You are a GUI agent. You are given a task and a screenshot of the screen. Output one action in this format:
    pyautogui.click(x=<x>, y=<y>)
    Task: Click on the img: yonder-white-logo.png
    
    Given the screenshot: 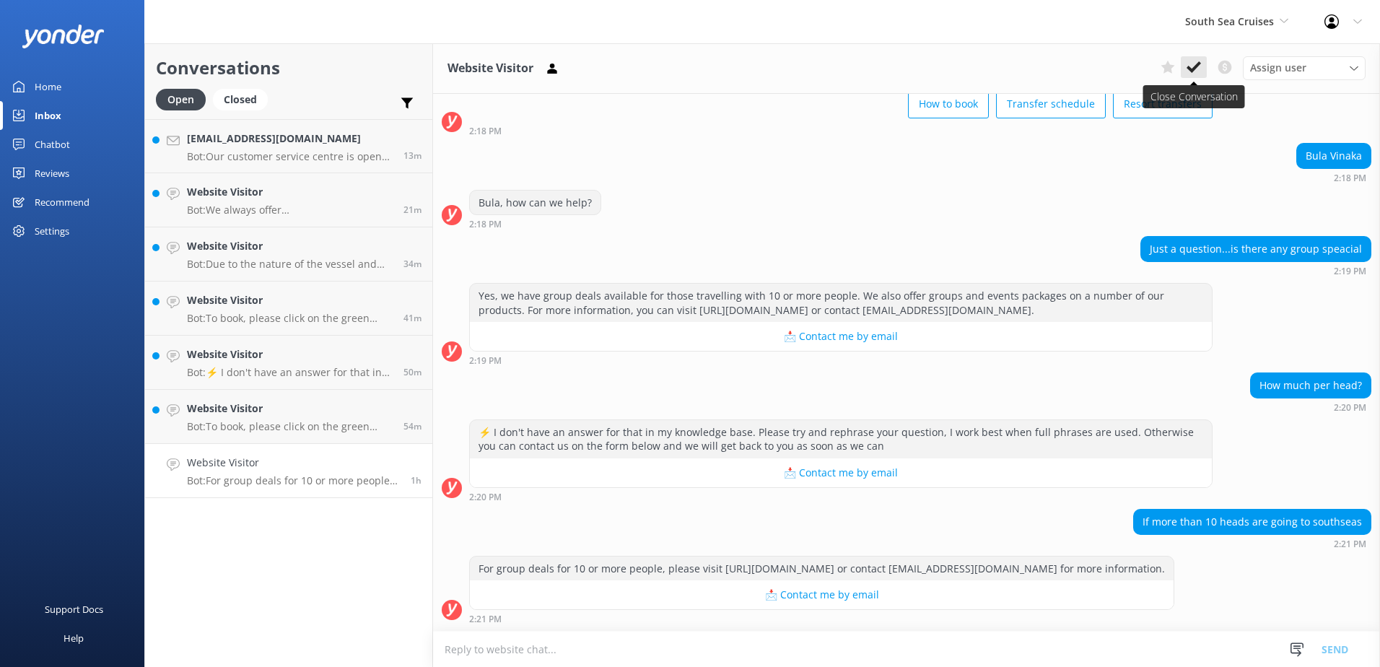 What is the action you would take?
    pyautogui.click(x=63, y=36)
    